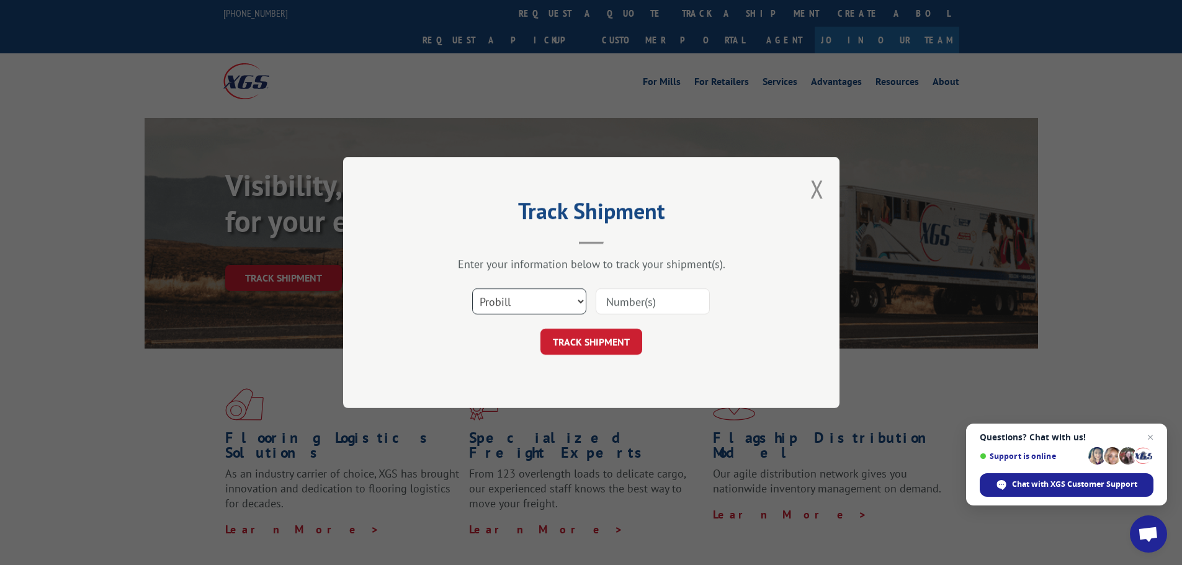 This screenshot has height=565, width=1182. I want to click on span: Chat with XGS Customer Support, so click(1075, 485).